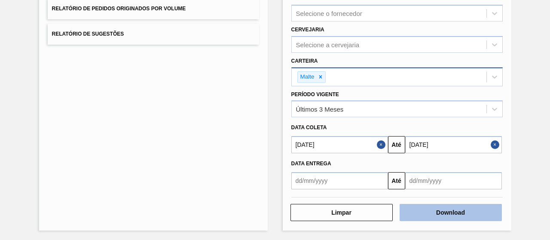 The width and height of the screenshot is (550, 240). What do you see at coordinates (451, 213) in the screenshot?
I see `button: Download` at bounding box center [451, 213].